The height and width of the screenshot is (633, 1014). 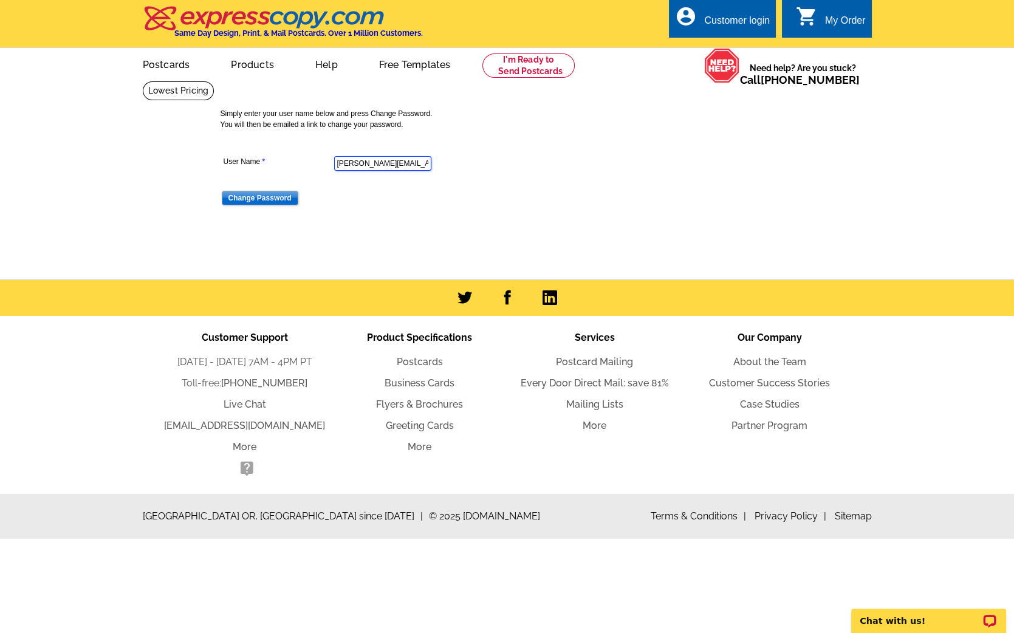 I want to click on label: User Name, so click(x=278, y=162).